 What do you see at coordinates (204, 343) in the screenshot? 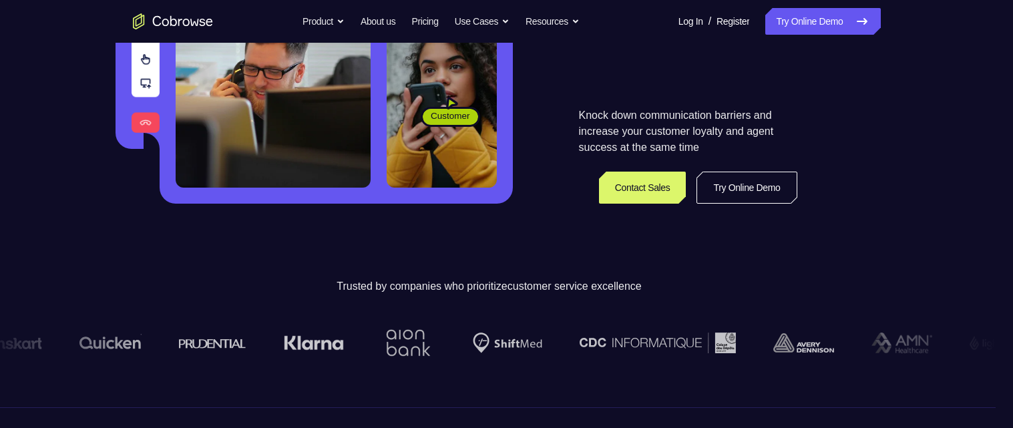
I see `img: prudential` at bounding box center [204, 343].